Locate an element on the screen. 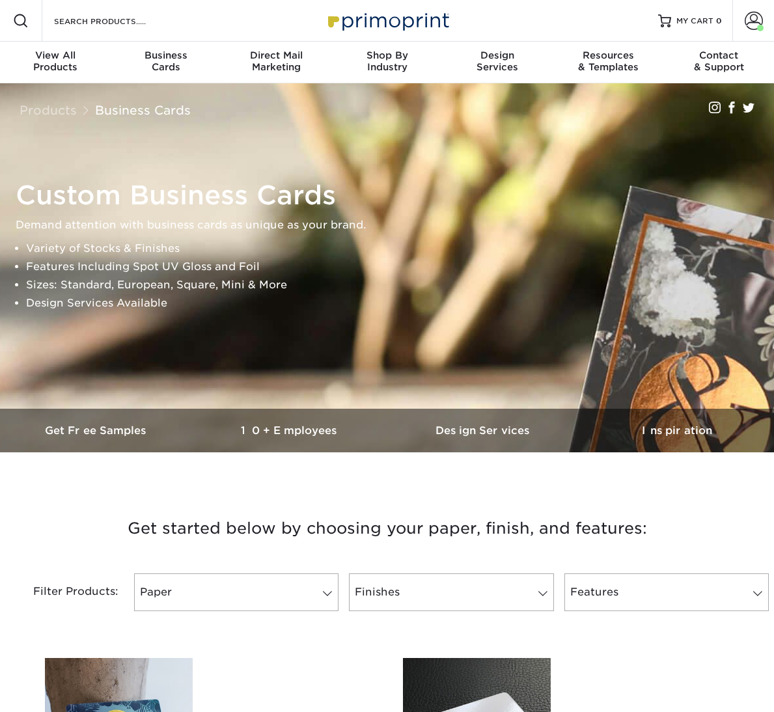  a: Products is located at coordinates (48, 110).